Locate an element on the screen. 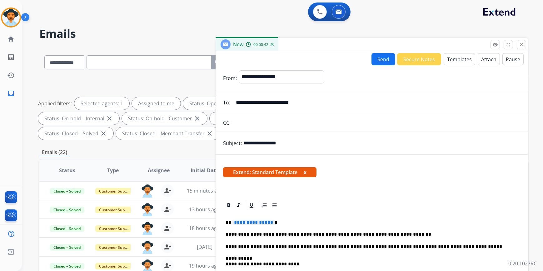  div: Status: Open - All is located at coordinates (214, 103).